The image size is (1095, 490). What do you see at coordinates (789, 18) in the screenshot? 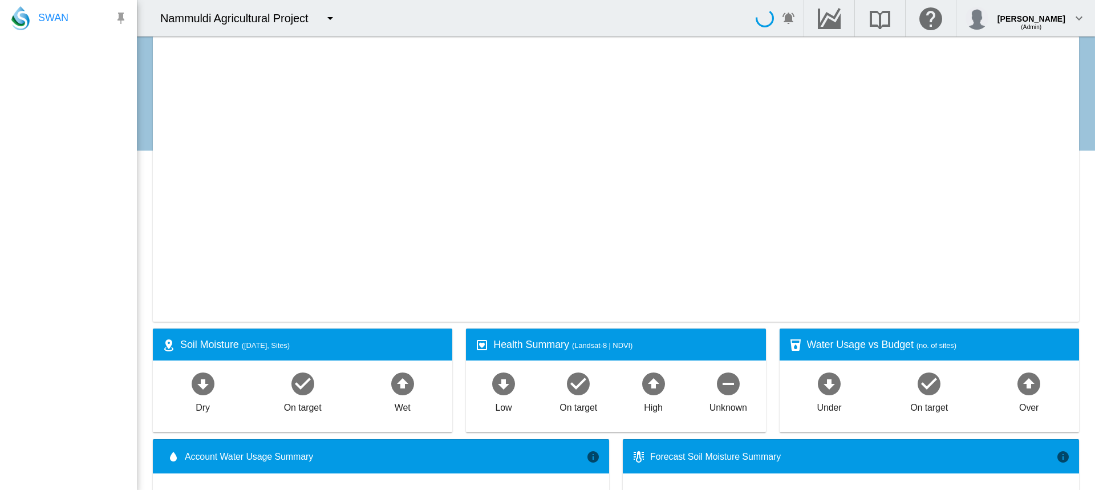
I see `button: icon-bell-ring` at bounding box center [789, 18].